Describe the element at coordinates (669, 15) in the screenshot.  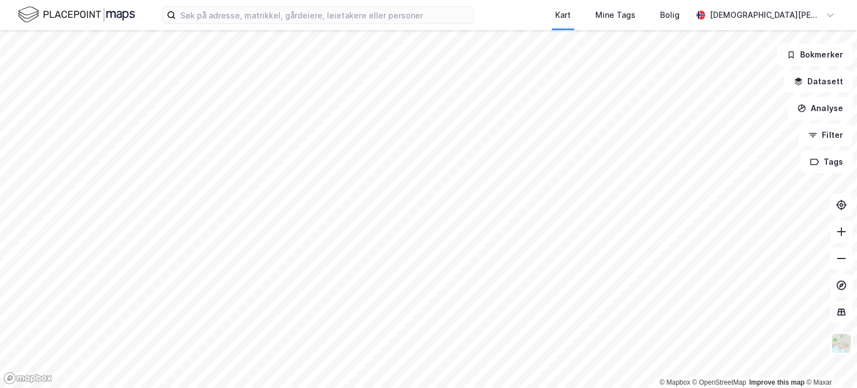
I see `div: Bolig` at that location.